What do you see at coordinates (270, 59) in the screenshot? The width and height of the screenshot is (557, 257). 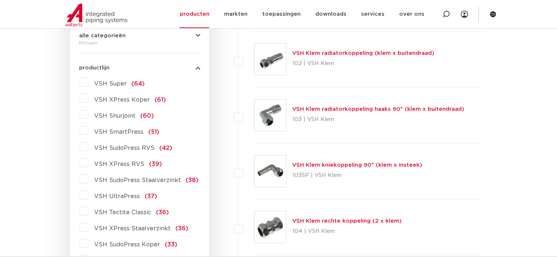 I see `img: Thumbnail for VSH Klem radiatorkoppeling (klem x buitendraad)` at bounding box center [270, 59].